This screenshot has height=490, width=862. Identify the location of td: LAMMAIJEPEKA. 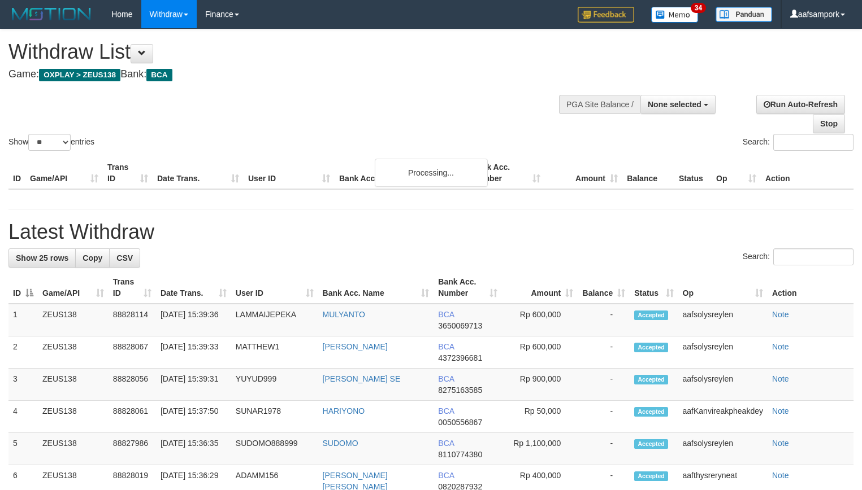
(275, 320).